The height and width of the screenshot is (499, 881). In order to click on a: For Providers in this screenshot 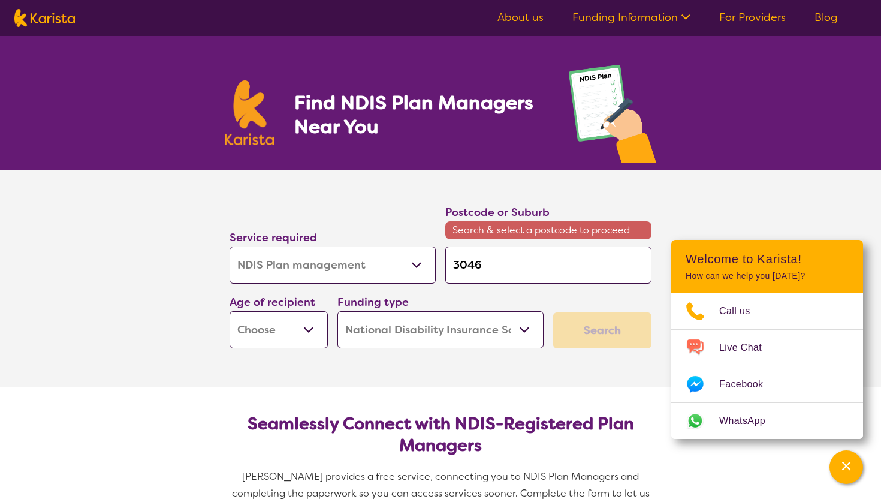, I will do `click(752, 17)`.